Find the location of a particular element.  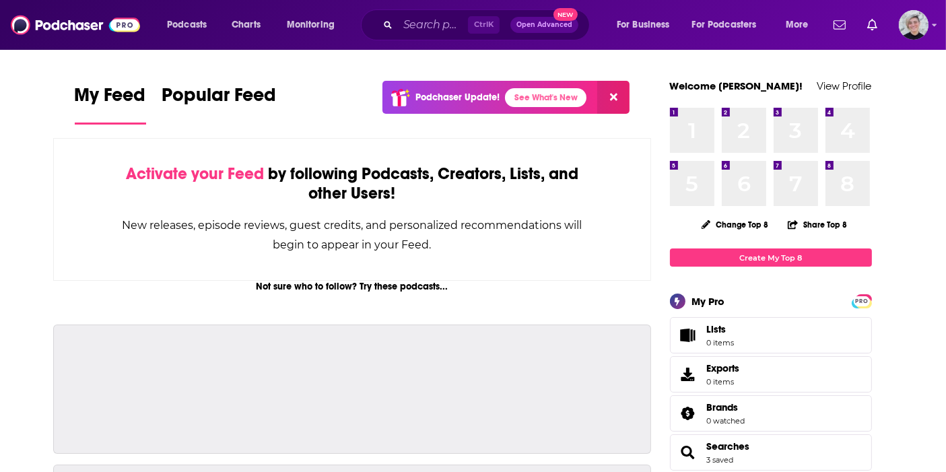

span: Charts is located at coordinates (246, 25).